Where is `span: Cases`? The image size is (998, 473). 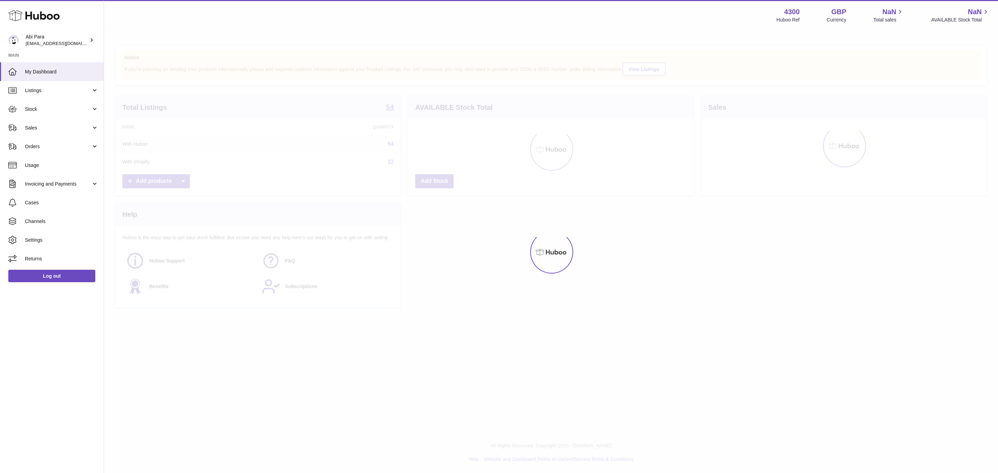
span: Cases is located at coordinates (62, 203).